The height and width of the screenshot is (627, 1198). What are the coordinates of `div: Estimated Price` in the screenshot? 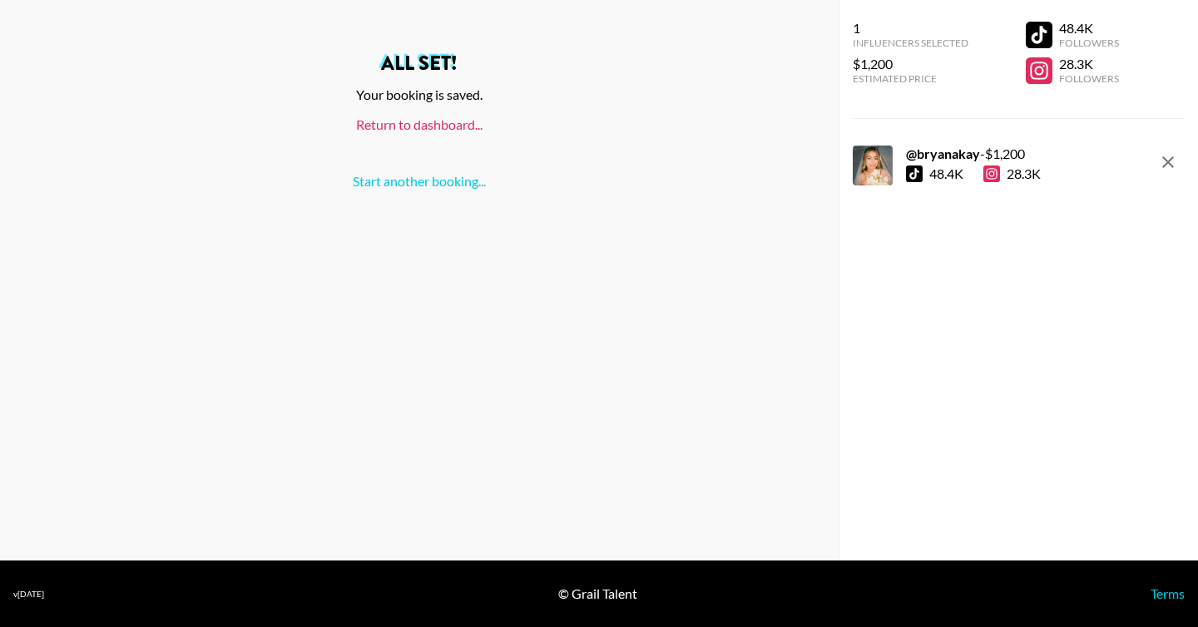 It's located at (910, 78).